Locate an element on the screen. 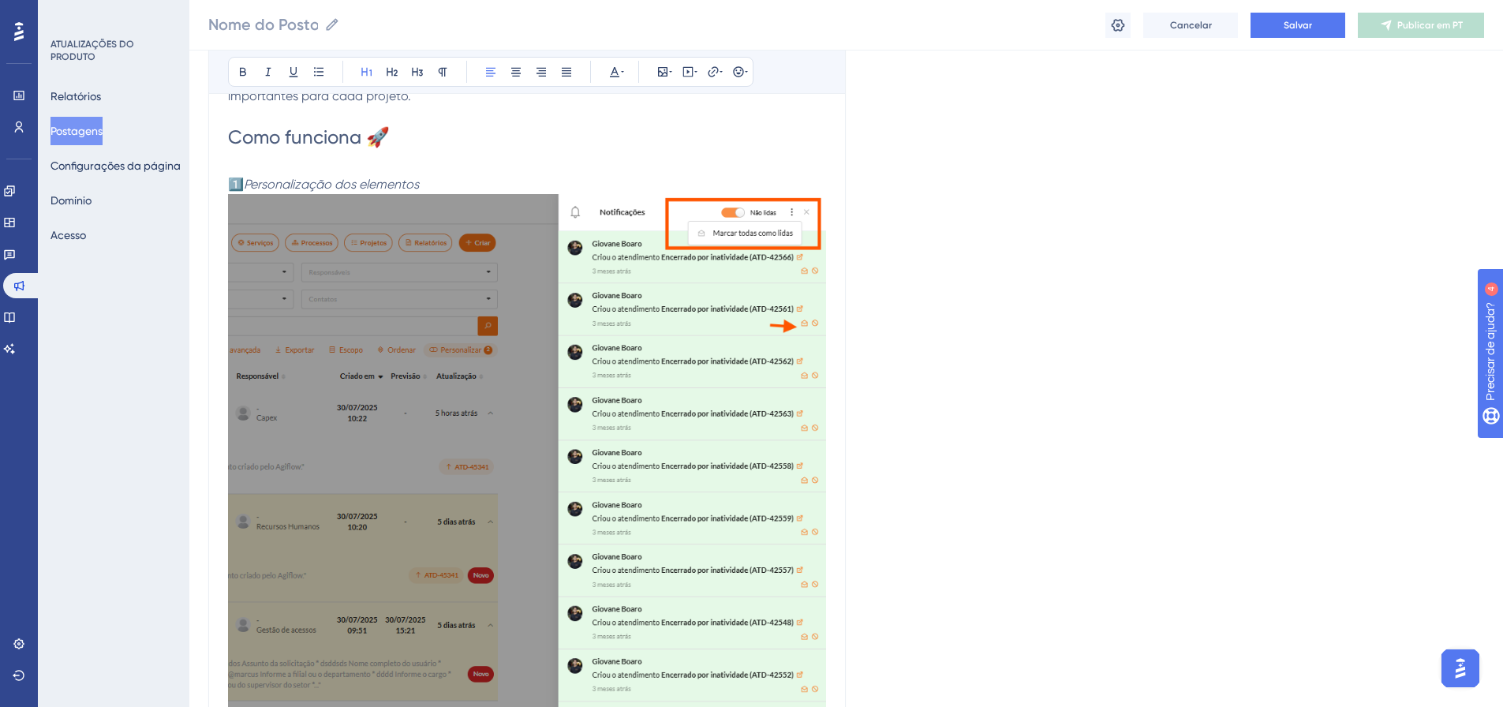  button: Postagens is located at coordinates (77, 131).